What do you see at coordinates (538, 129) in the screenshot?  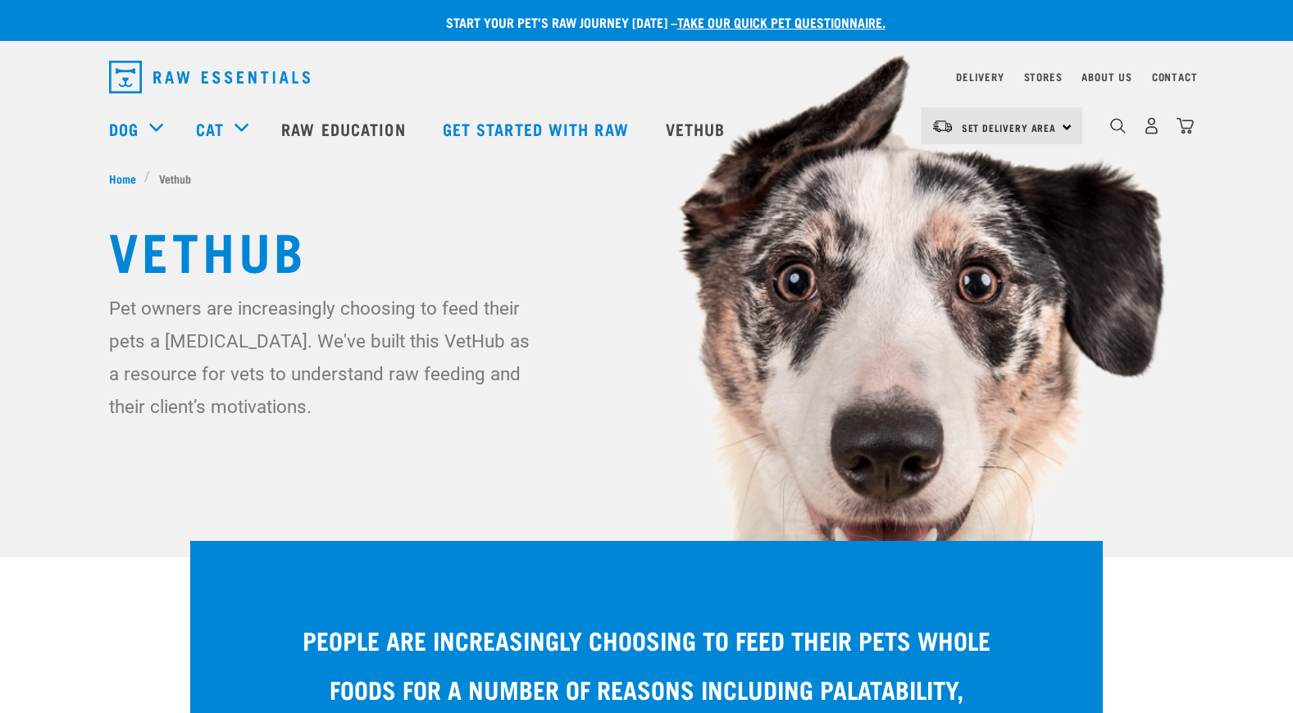 I see `a: Get started with Raw` at bounding box center [538, 129].